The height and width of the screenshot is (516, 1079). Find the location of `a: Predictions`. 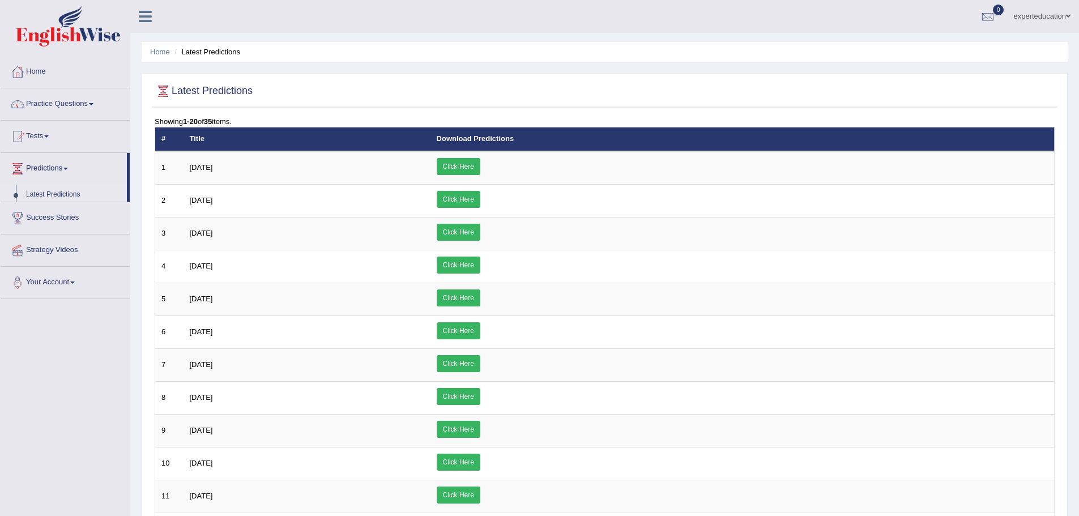

a: Predictions is located at coordinates (63, 167).